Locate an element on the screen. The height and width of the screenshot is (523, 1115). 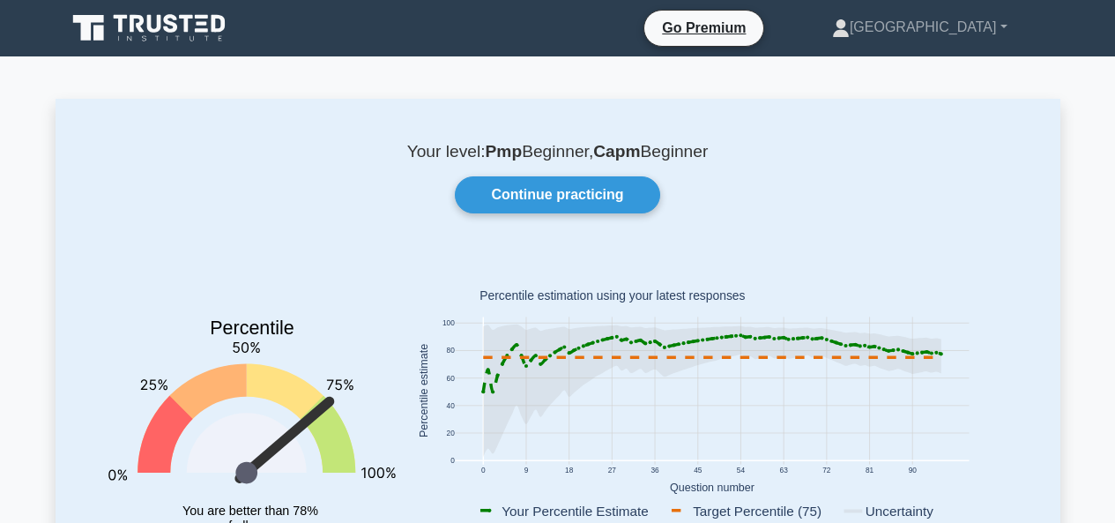
text: 20 is located at coordinates (450, 433).